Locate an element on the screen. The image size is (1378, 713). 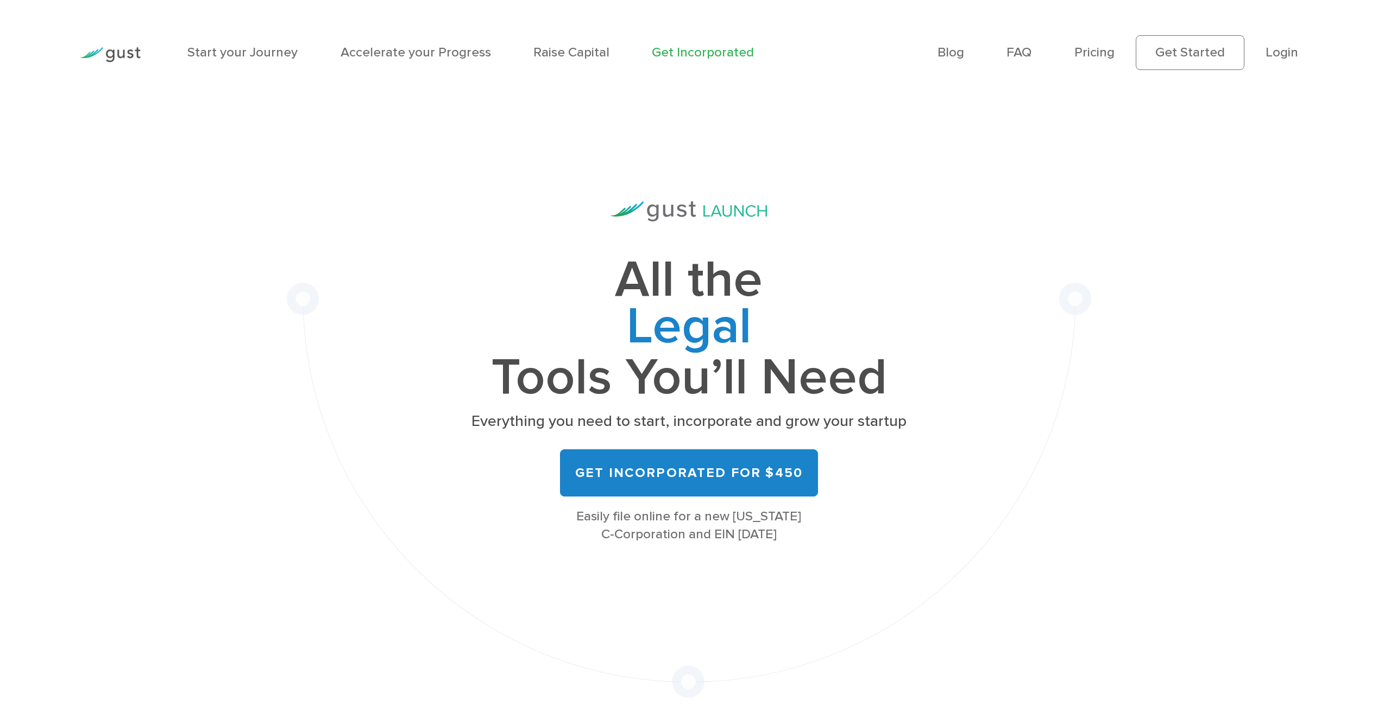
h1: All the Tools You’ll Need is located at coordinates (689, 329).